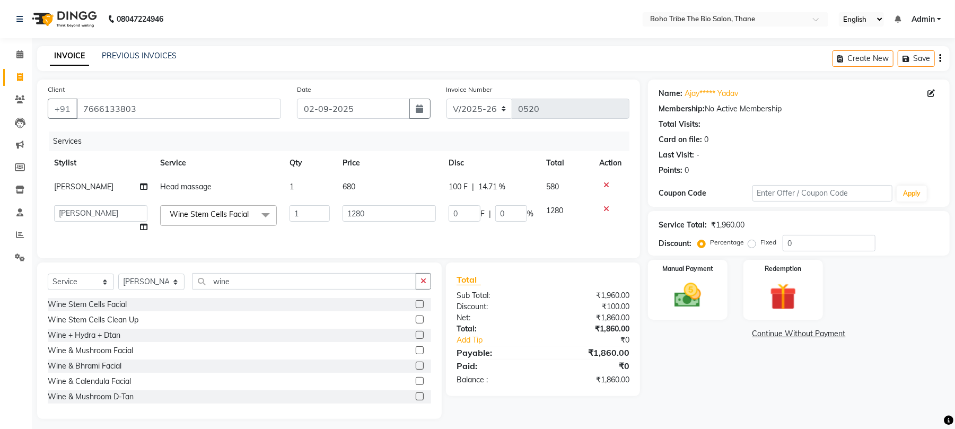 The height and width of the screenshot is (429, 955). I want to click on span: 14.71 %, so click(492, 187).